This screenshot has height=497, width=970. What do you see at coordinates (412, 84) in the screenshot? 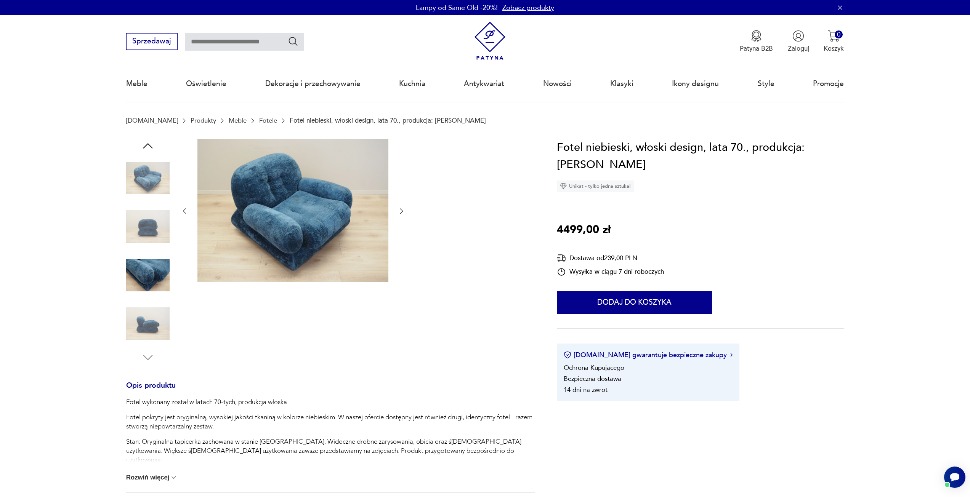
I see `a: Kuchnia` at bounding box center [412, 84].